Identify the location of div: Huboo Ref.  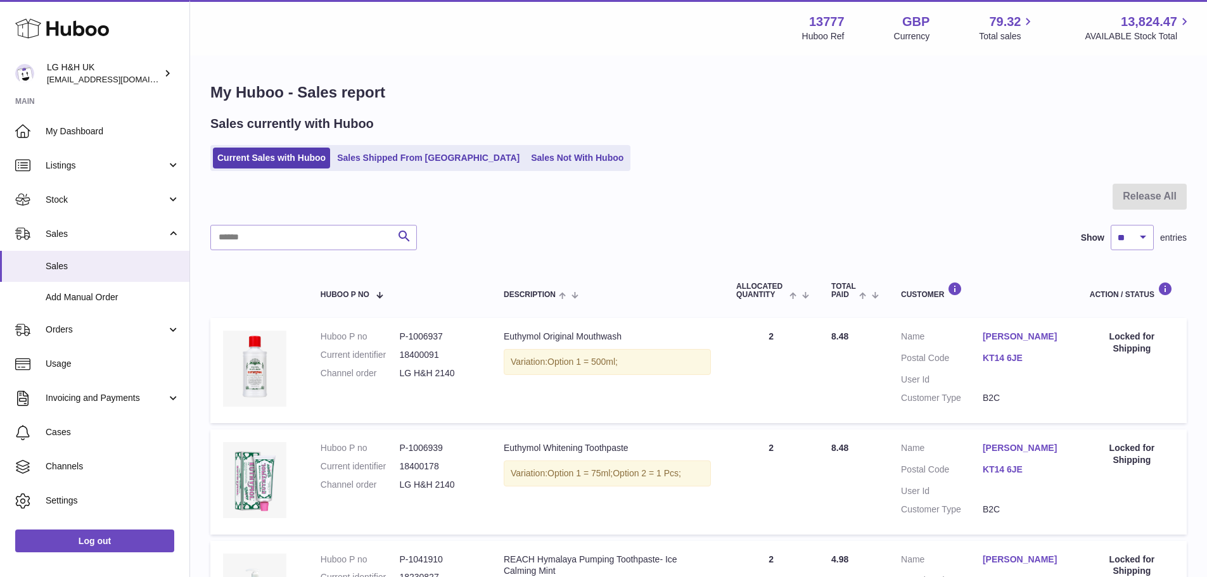
(823, 36).